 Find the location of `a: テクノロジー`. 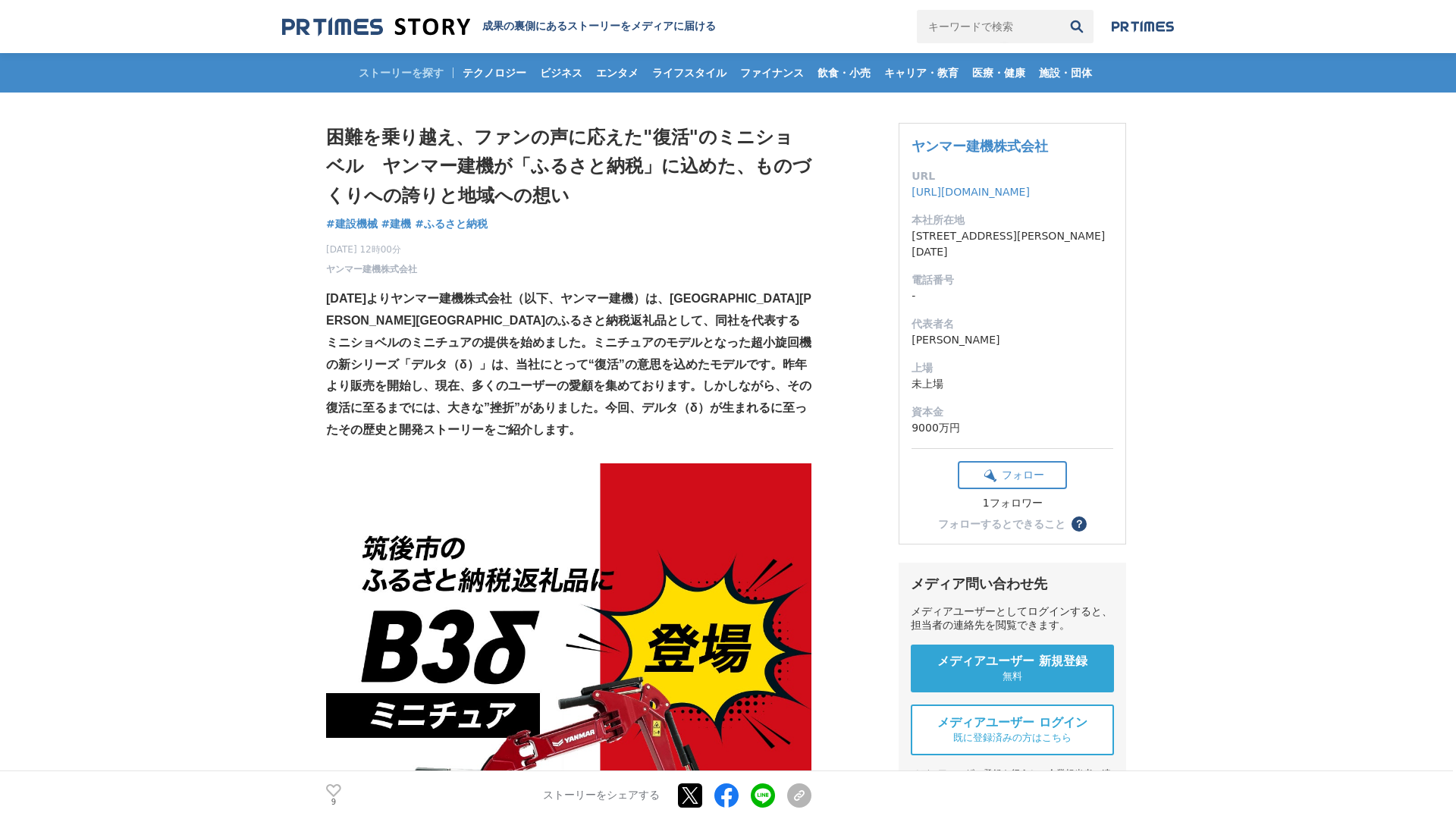

a: テクノロジー is located at coordinates (495, 73).